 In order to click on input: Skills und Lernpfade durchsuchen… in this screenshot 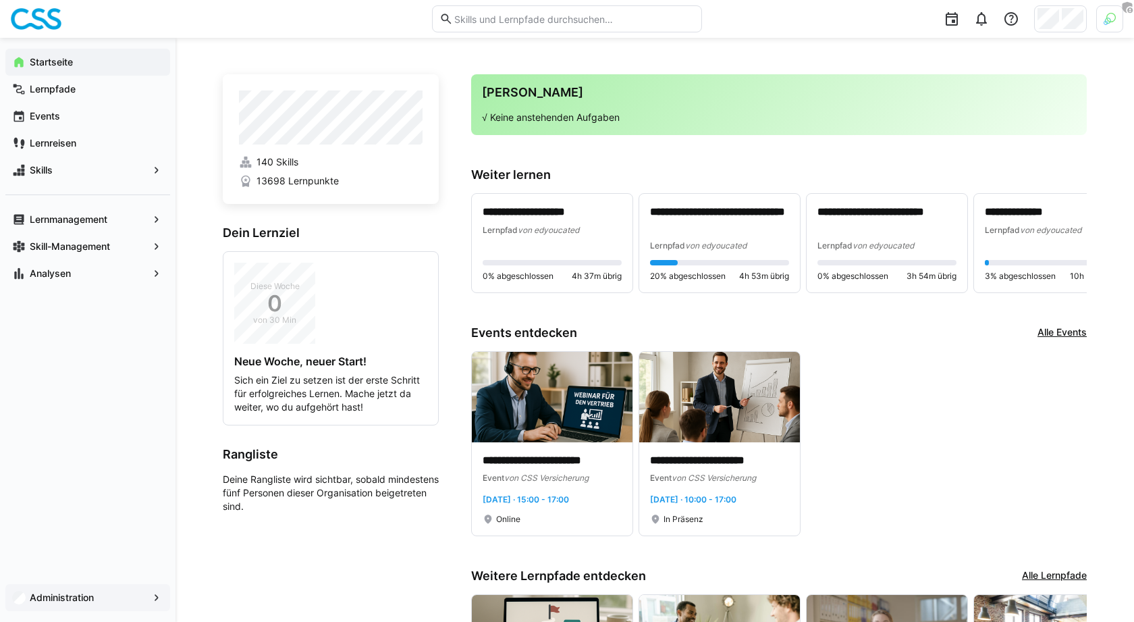, I will do `click(574, 19)`.